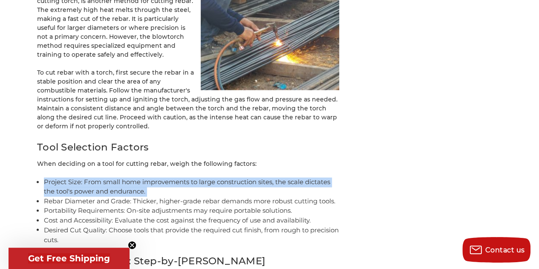 The height and width of the screenshot is (269, 539). Describe the element at coordinates (191, 187) in the screenshot. I see `li: Project Size: From small home improvements to large construction sites, the scale dictates the to...` at that location.